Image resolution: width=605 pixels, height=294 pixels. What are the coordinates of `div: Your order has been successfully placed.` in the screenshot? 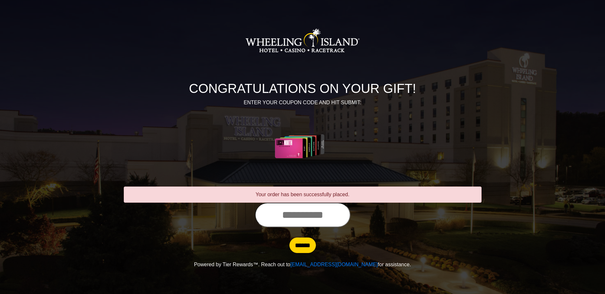 It's located at (303, 194).